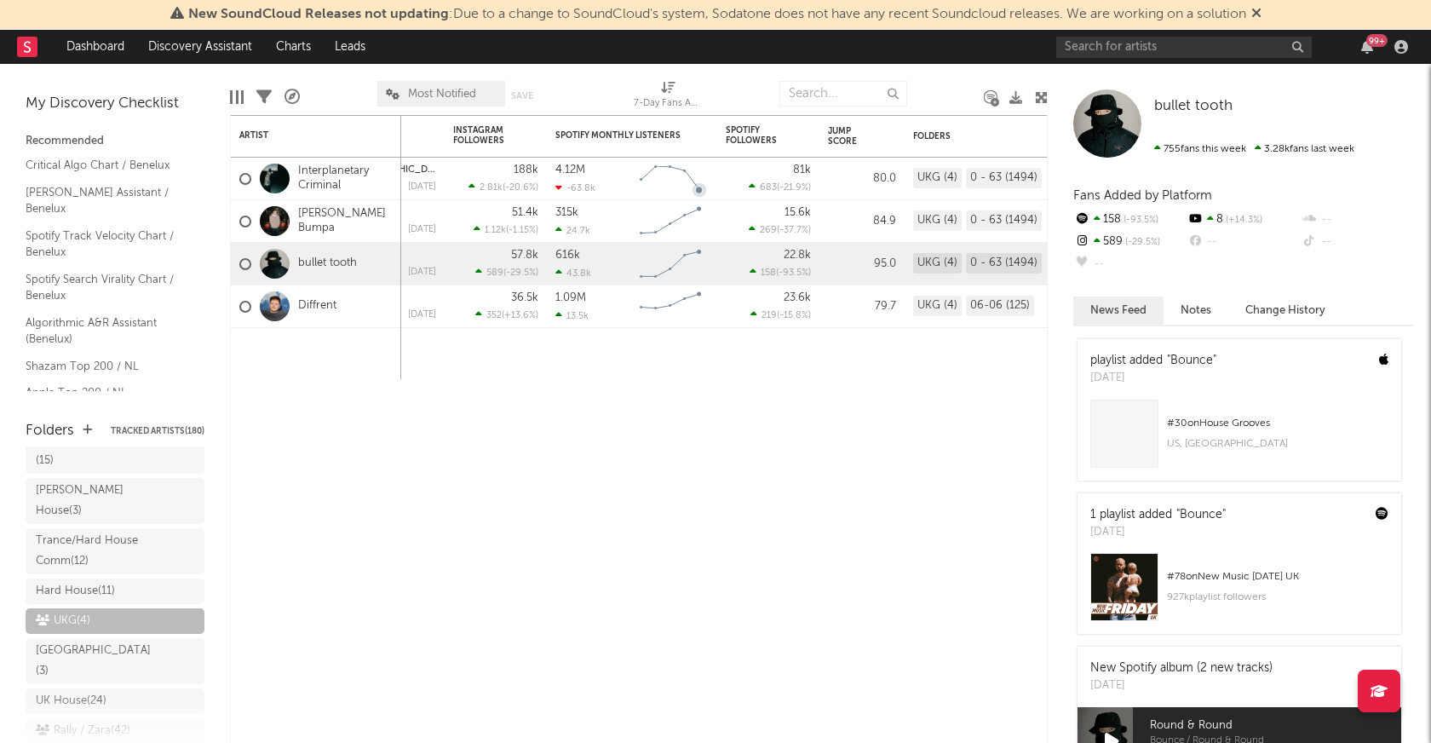 Image resolution: width=1431 pixels, height=743 pixels. What do you see at coordinates (522, 95) in the screenshot?
I see `button: Save` at bounding box center [522, 95].